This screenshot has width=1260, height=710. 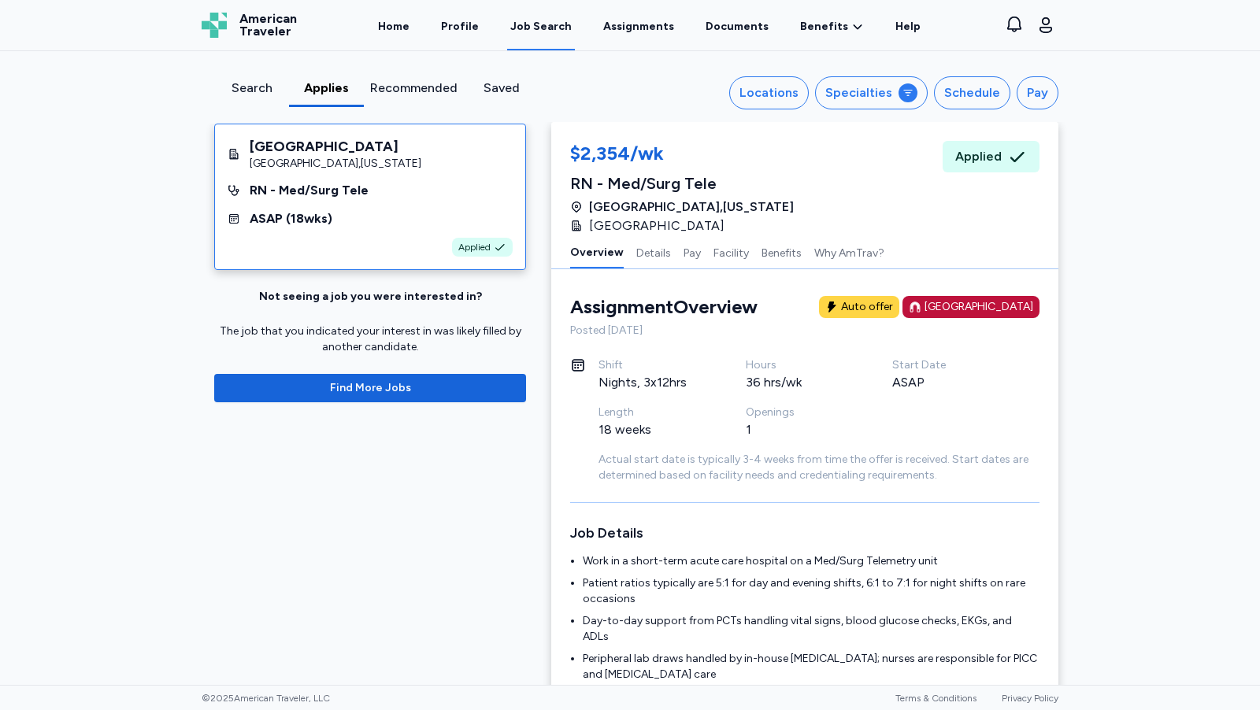 I want to click on div: Job Search, so click(x=541, y=27).